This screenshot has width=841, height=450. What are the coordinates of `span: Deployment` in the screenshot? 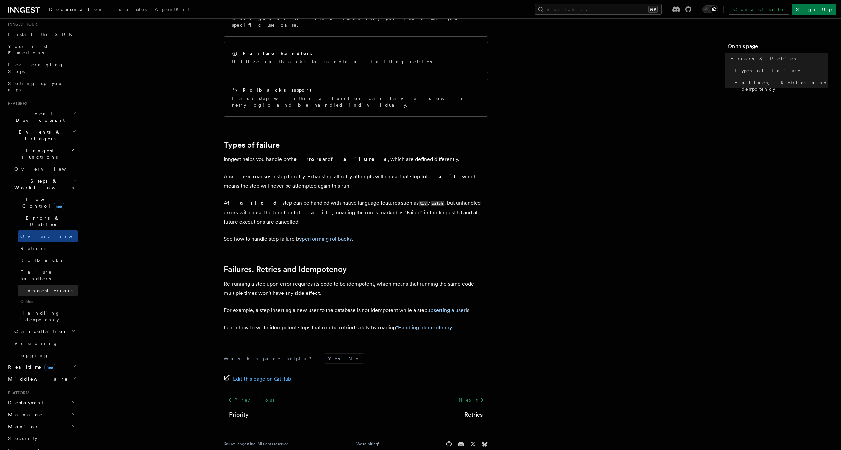 It's located at (24, 403).